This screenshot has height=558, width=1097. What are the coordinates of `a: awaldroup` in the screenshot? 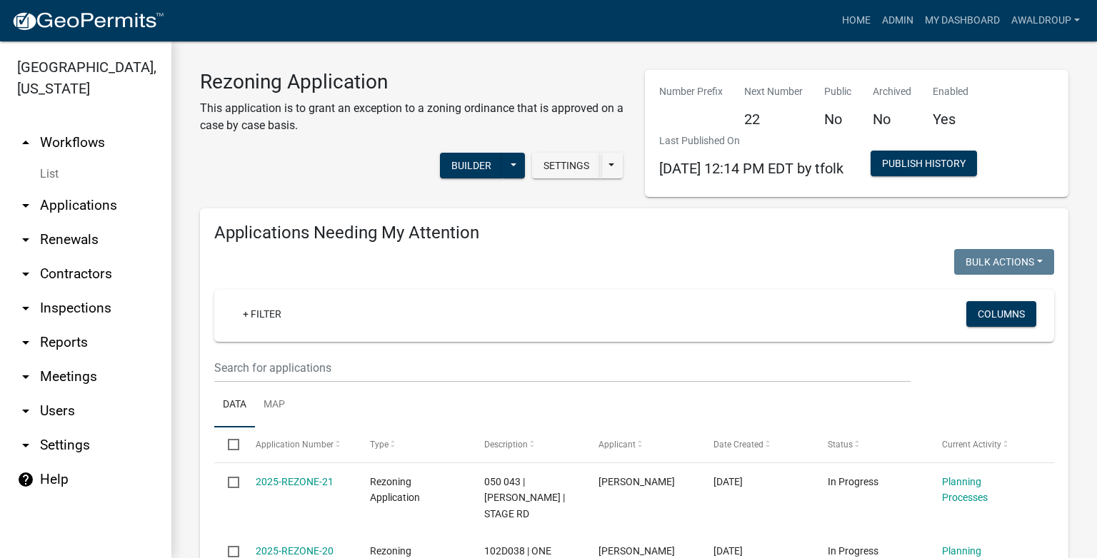 It's located at (1045, 21).